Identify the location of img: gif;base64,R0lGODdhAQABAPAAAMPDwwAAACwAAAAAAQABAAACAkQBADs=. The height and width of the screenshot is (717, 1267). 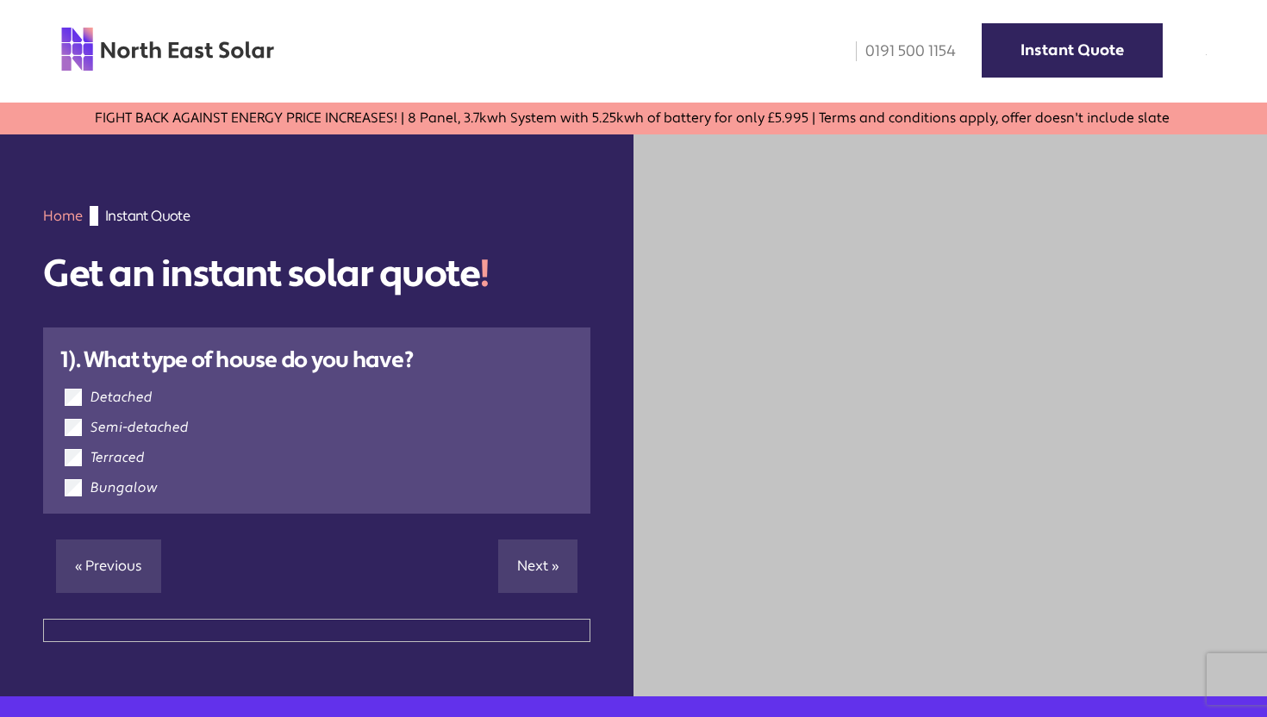
(94, 216).